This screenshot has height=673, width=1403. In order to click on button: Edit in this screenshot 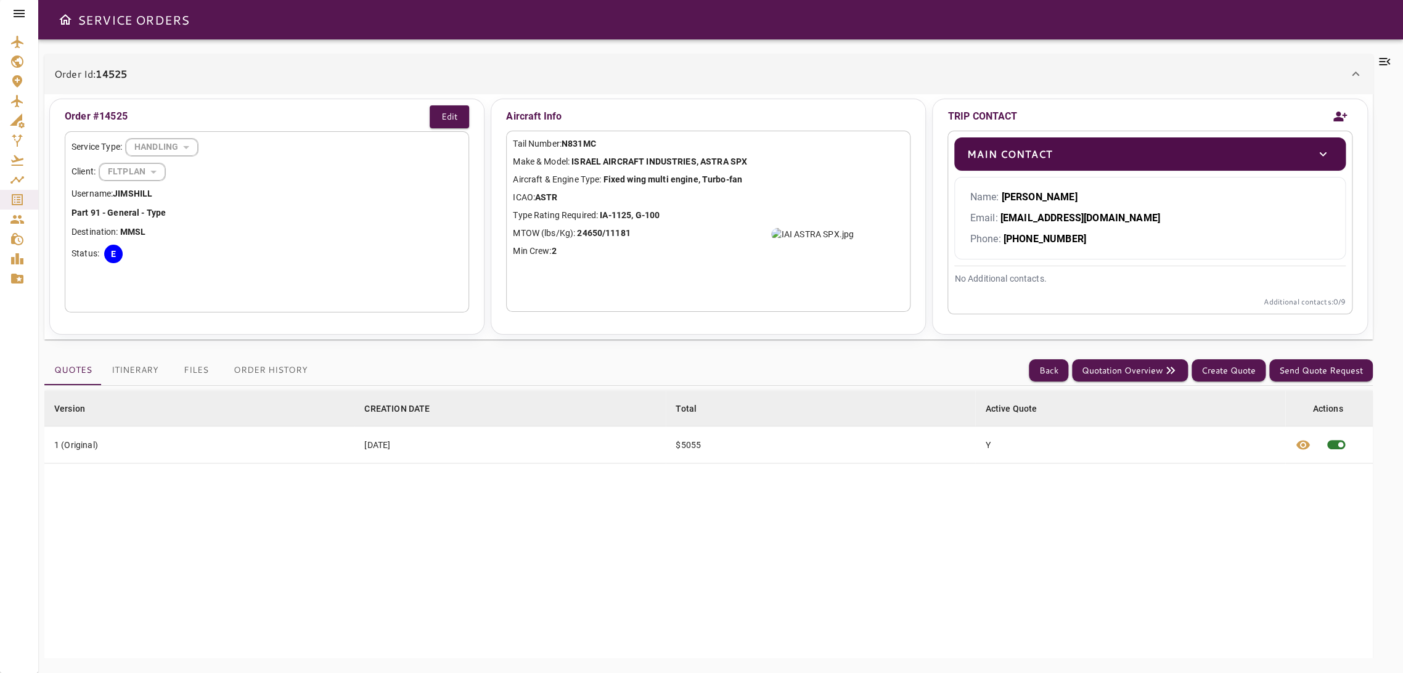, I will do `click(449, 116)`.